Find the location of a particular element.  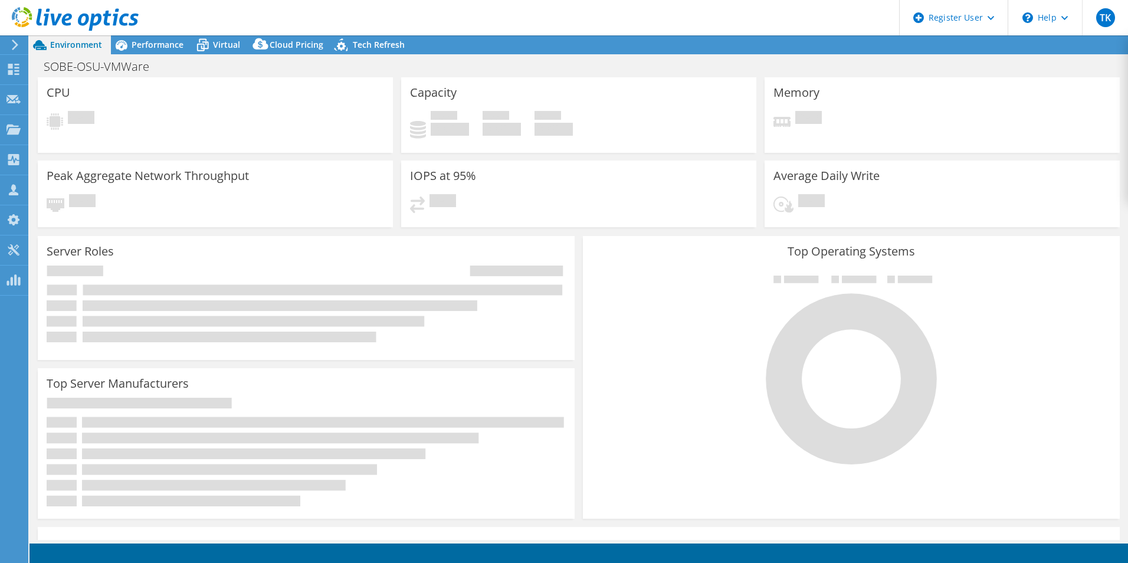

h3: Average Daily Write is located at coordinates (827, 176).